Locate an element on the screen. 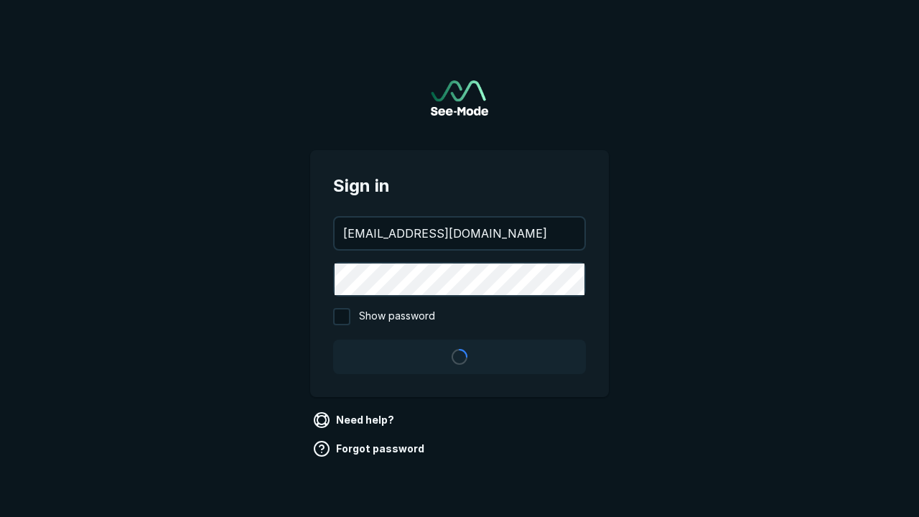 The height and width of the screenshot is (517, 919). span: Sign in is located at coordinates (459, 186).